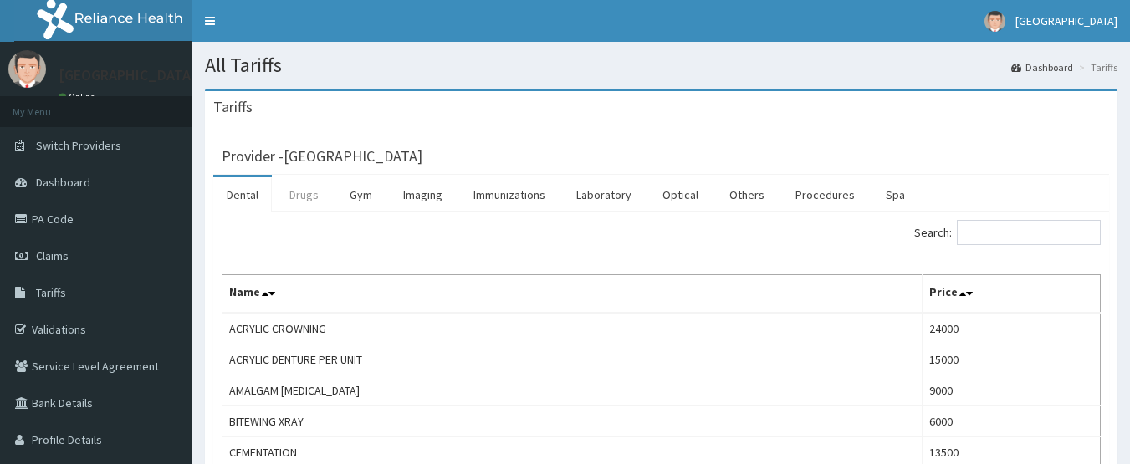 The width and height of the screenshot is (1130, 464). I want to click on a: Others, so click(747, 195).